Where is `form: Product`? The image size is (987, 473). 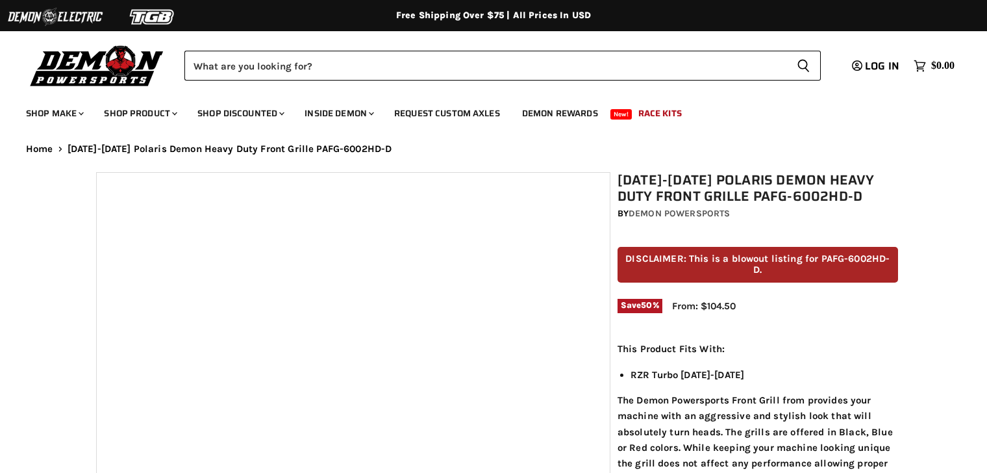 form: Product is located at coordinates (503, 66).